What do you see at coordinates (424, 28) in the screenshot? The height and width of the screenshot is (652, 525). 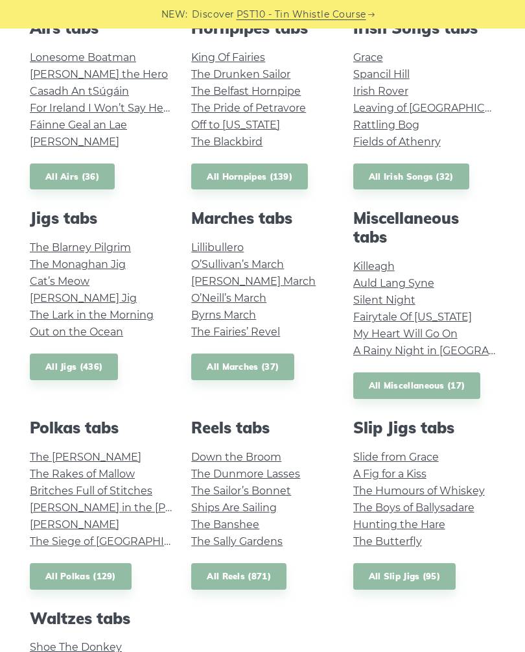 I see `h2: Irish Songs tabs` at bounding box center [424, 28].